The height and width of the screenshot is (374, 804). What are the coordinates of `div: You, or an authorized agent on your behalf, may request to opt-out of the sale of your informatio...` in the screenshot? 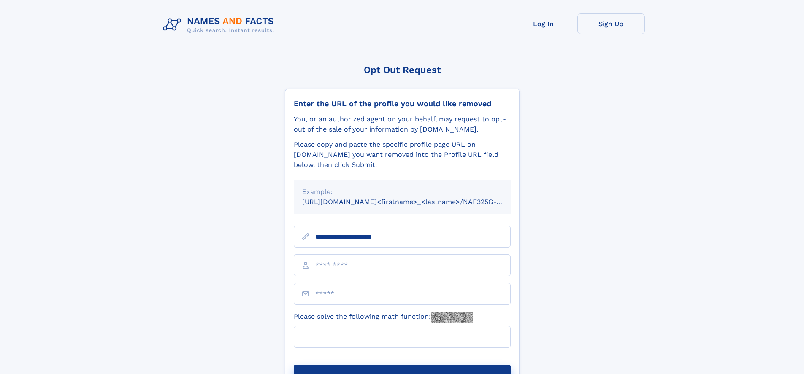 It's located at (402, 124).